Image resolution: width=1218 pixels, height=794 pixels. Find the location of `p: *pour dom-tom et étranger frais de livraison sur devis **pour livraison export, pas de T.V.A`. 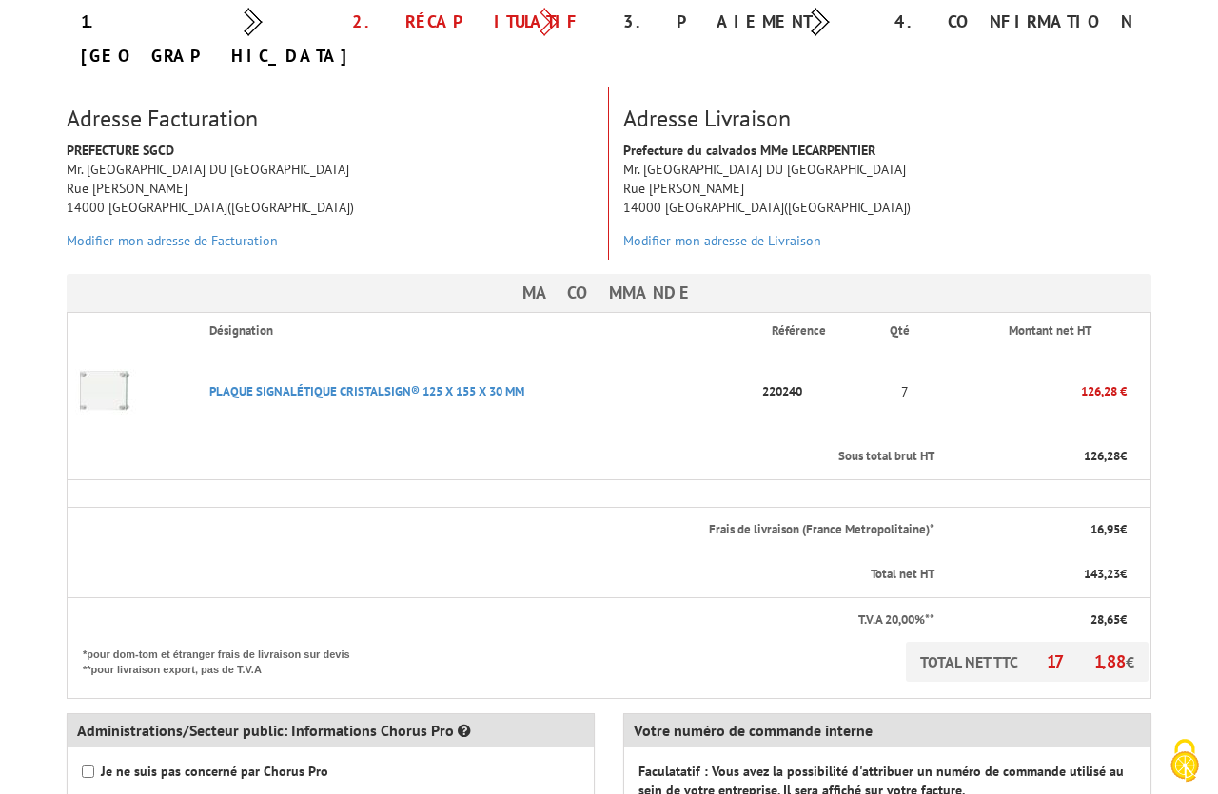

p: *pour dom-tom et étranger frais de livraison sur devis **pour livraison export, pas de T.V.A is located at coordinates (225, 659).